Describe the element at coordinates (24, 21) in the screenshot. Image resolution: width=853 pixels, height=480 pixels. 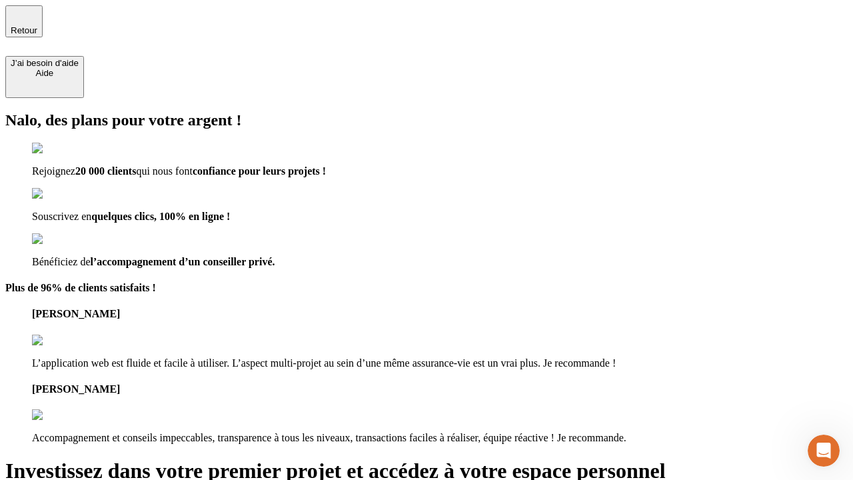
I see `button: Retour` at that location.